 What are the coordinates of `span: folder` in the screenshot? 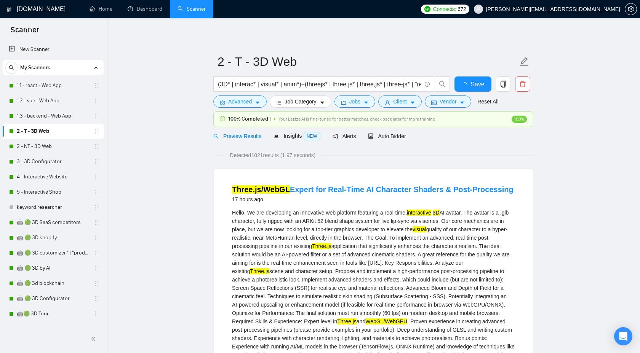 It's located at (343, 102).